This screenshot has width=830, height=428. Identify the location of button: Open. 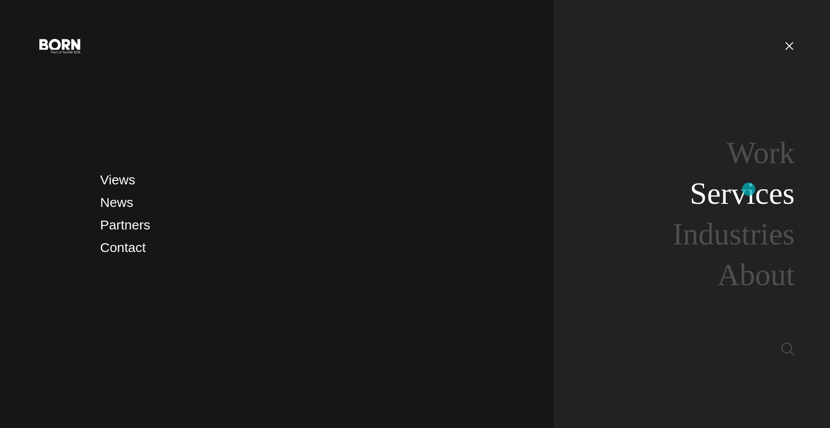
(789, 46).